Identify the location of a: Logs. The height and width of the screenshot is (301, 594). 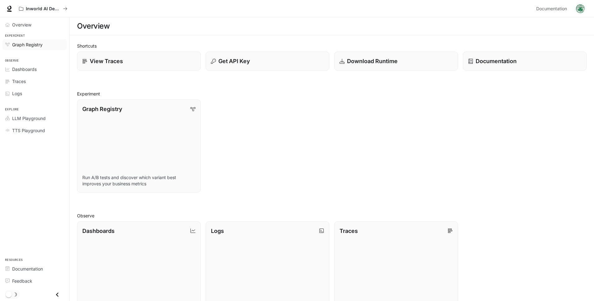
(35, 93).